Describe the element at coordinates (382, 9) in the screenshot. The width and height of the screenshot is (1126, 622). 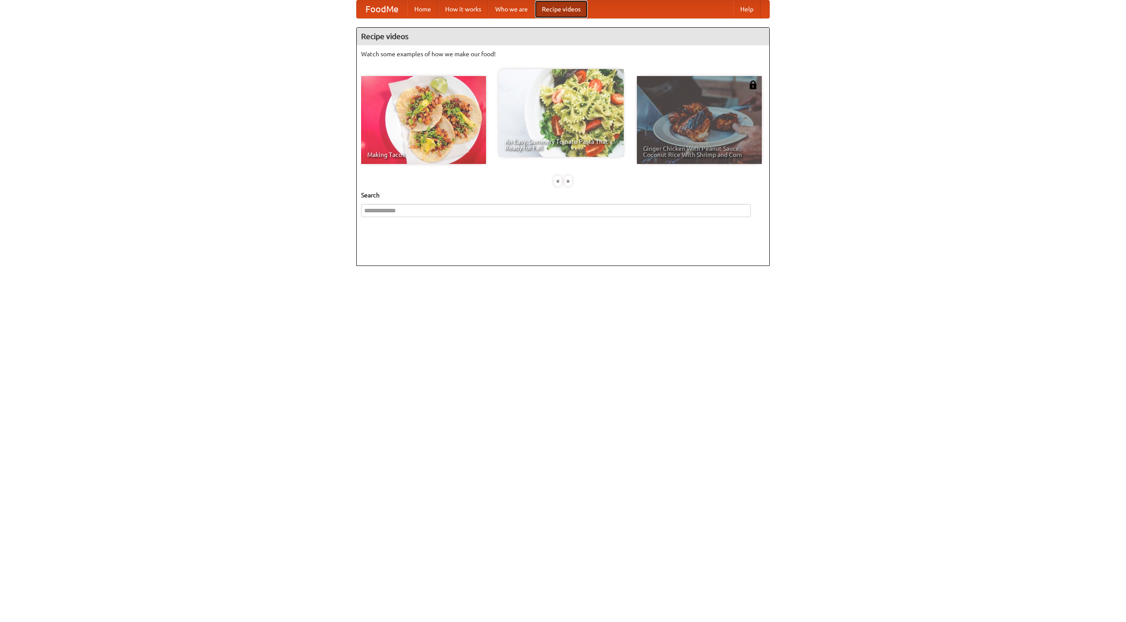
I see `a: FoodMe` at that location.